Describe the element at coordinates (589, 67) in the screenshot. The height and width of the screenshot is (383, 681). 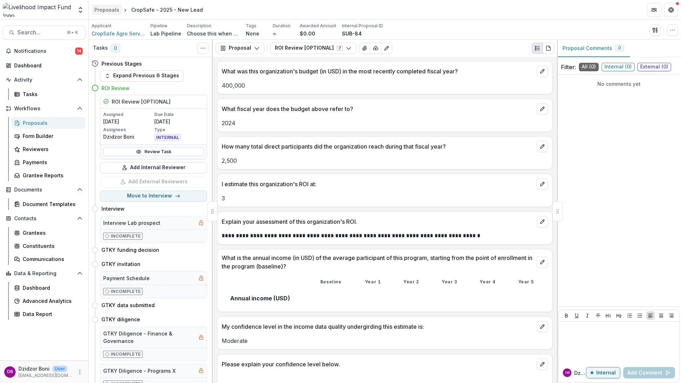
I see `span: All ( 0 )` at that location.